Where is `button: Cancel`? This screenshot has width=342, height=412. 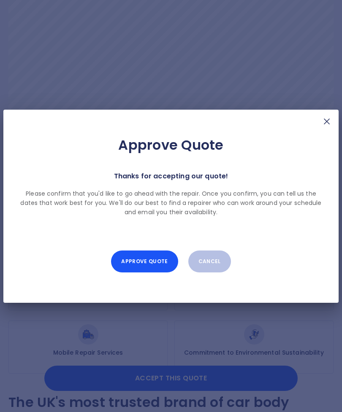
button: Cancel is located at coordinates (209, 262).